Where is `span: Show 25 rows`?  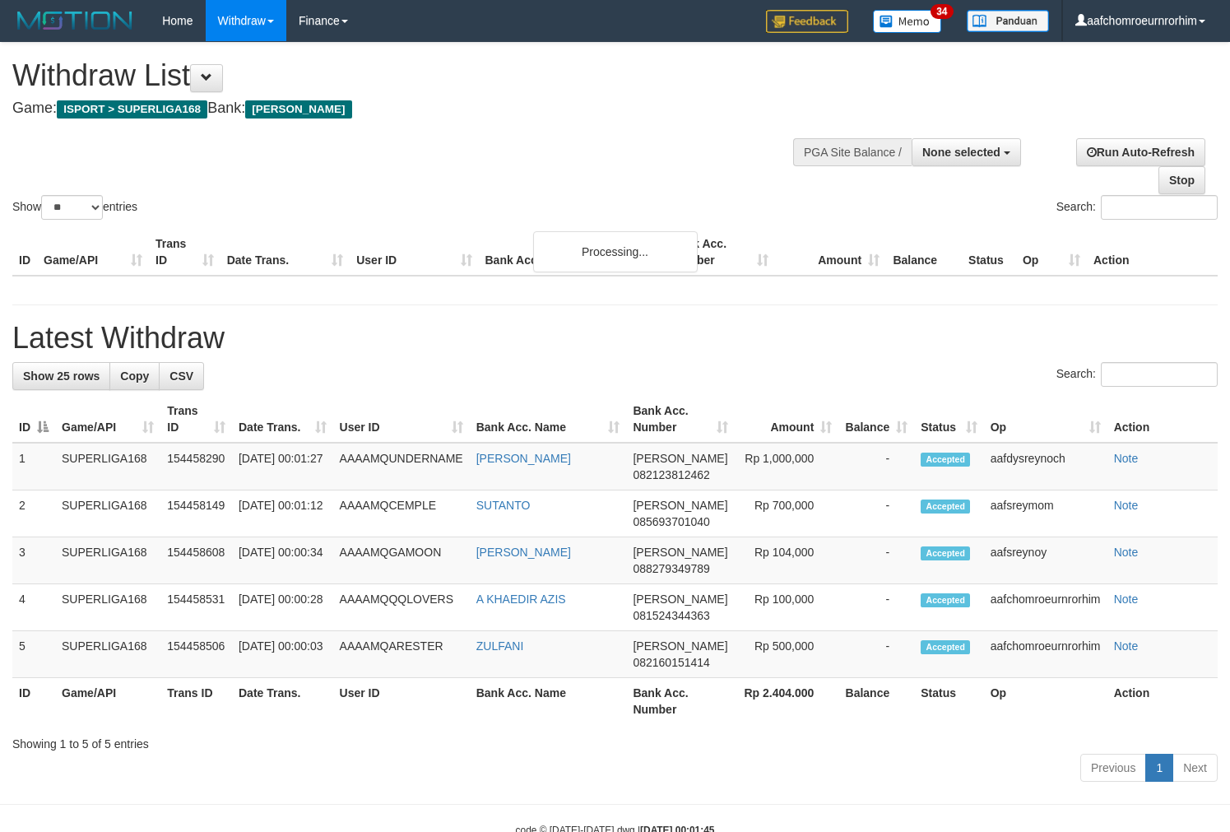 span: Show 25 rows is located at coordinates (61, 376).